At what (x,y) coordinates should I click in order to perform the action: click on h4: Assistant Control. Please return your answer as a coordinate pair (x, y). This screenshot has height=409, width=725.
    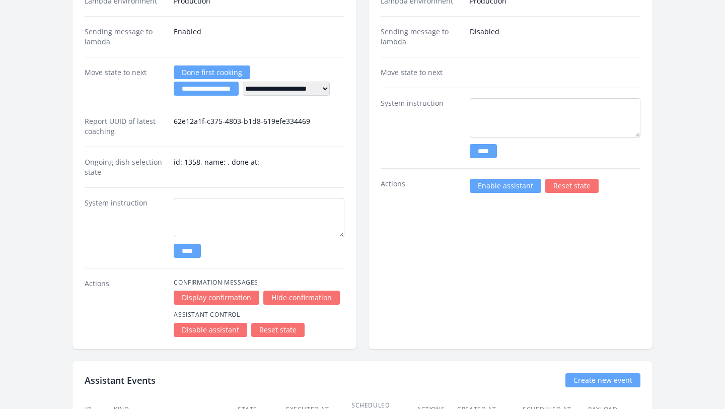
    Looking at the image, I should click on (259, 315).